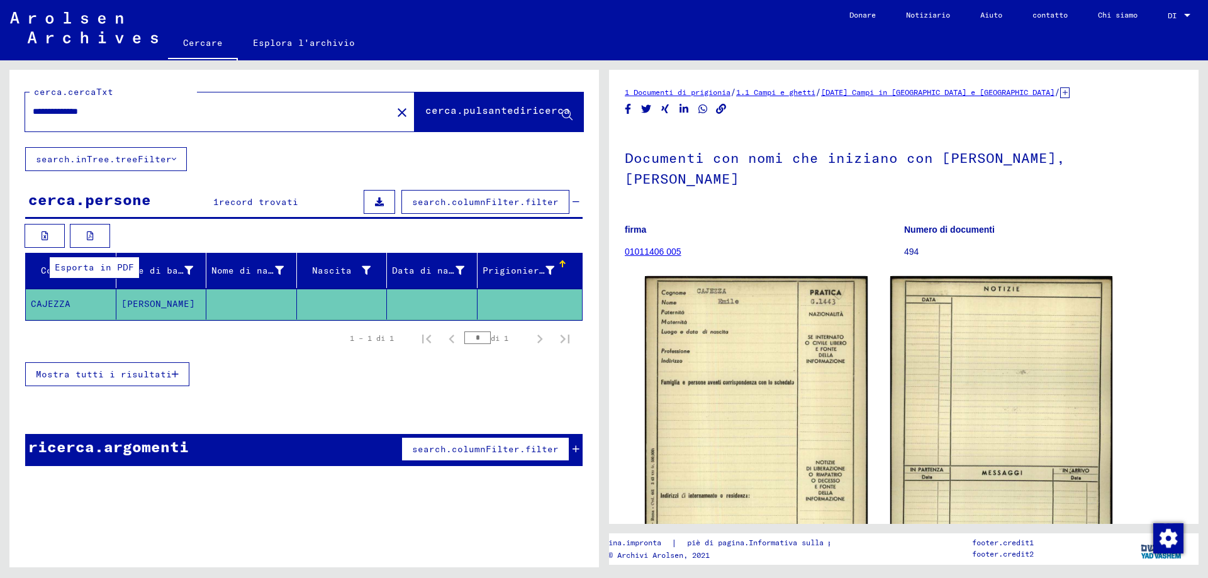  Describe the element at coordinates (169, 270) in the screenshot. I see `font: Nome di battesimo` at that location.